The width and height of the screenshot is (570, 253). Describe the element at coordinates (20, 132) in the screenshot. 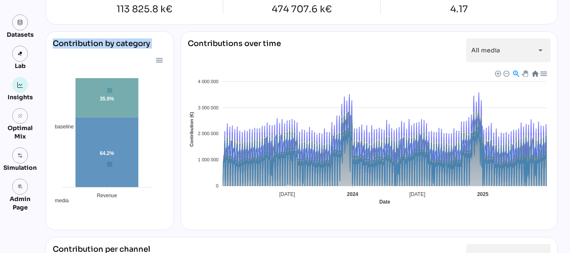

I see `div: Optimal Mix` at that location.